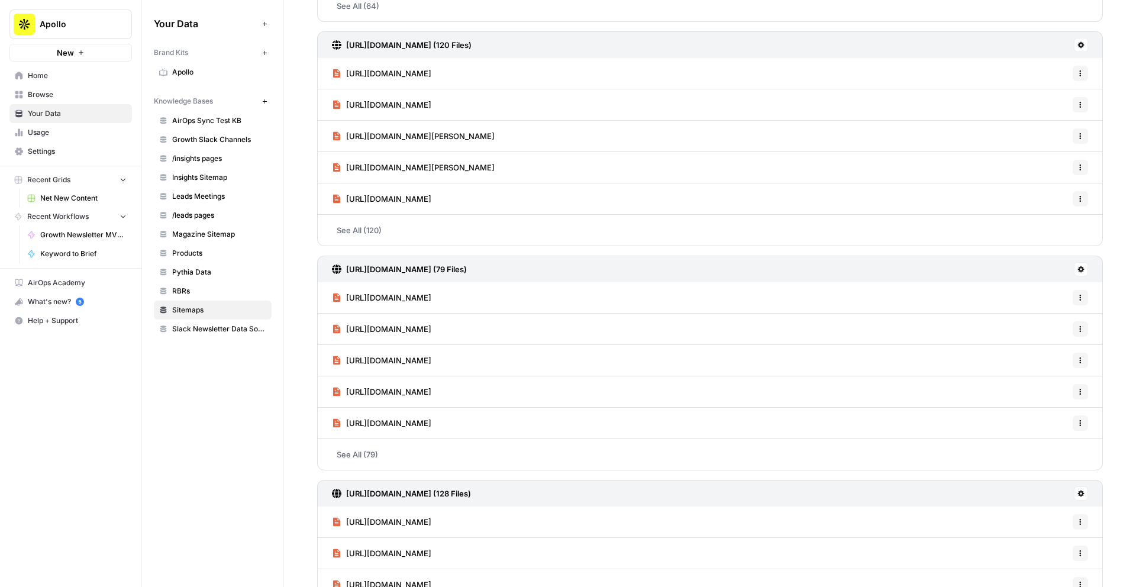 This screenshot has height=587, width=1136. I want to click on text: 5, so click(79, 302).